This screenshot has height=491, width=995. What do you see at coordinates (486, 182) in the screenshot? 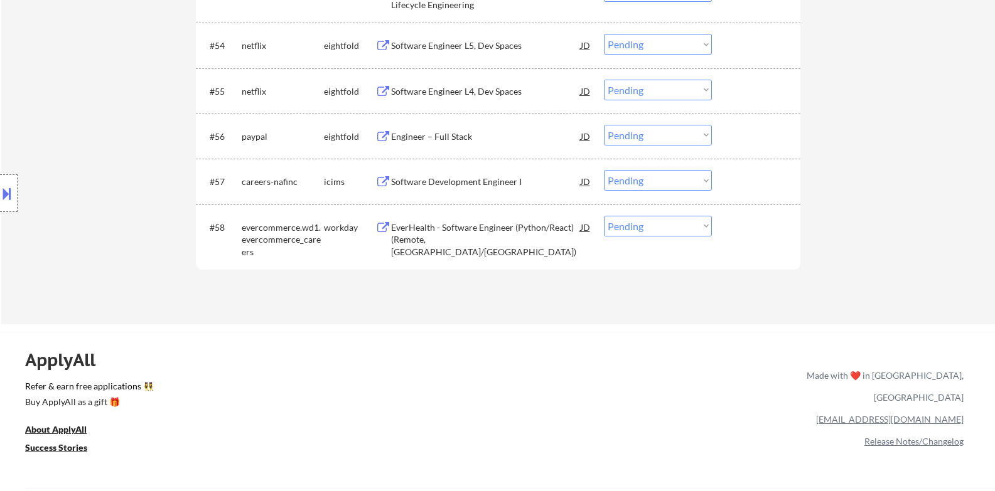
I see `div: Software Development Engineer I` at bounding box center [486, 182].